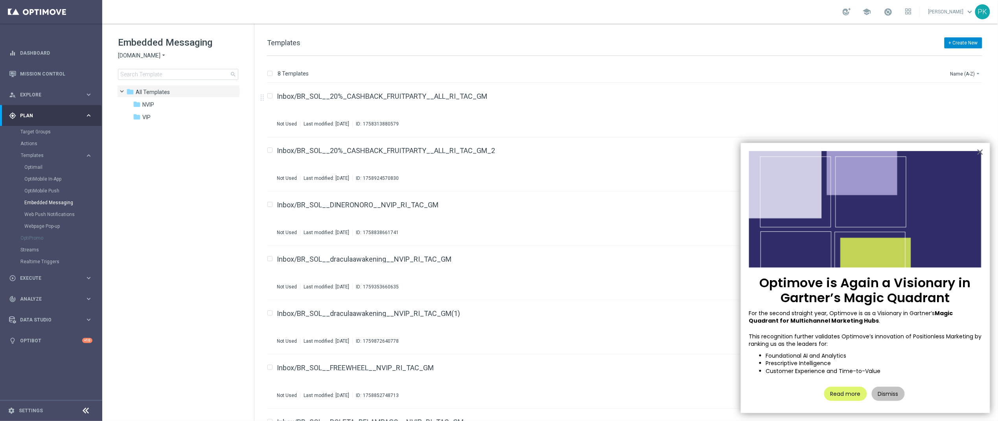 The image size is (998, 421). Describe the element at coordinates (381, 232) in the screenshot. I see `div: 1758838661741` at that location.